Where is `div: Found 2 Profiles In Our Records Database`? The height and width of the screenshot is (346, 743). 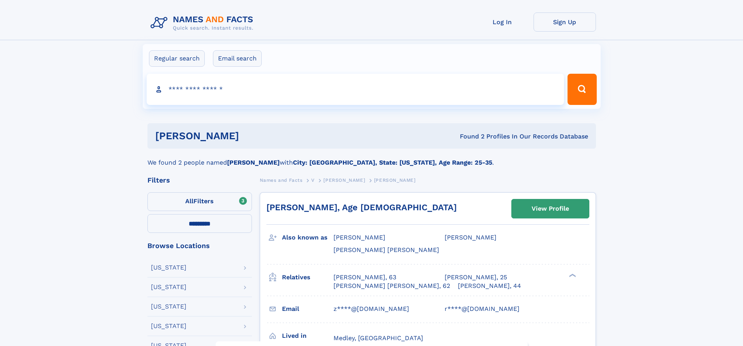 div: Found 2 Profiles In Our Records Database is located at coordinates (469, 136).